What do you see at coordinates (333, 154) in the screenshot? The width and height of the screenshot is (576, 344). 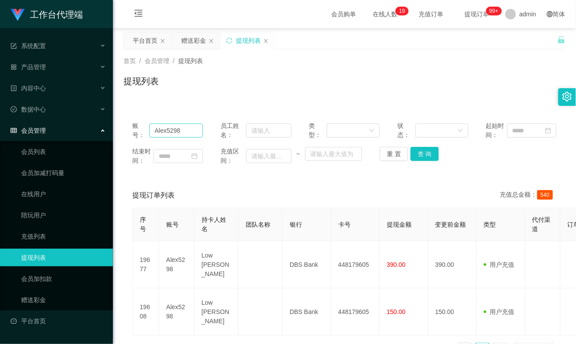 I see `input: 请输入最大值为` at bounding box center [333, 154].